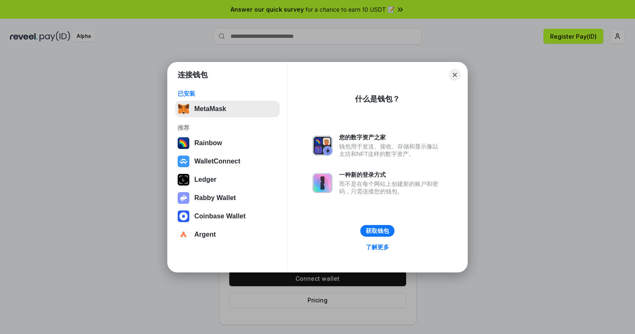  Describe the element at coordinates (220, 216) in the screenshot. I see `div: Coinbase Wallet` at that location.